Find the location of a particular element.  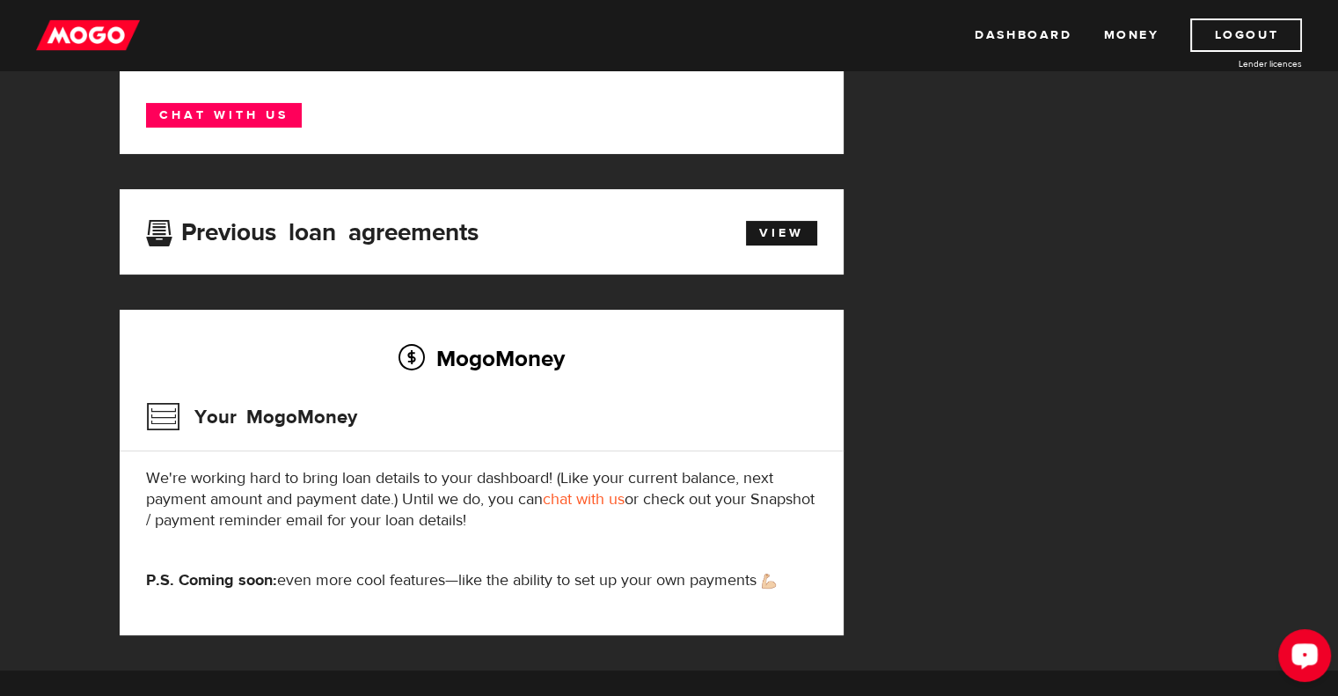

a: Money is located at coordinates (1131, 35).